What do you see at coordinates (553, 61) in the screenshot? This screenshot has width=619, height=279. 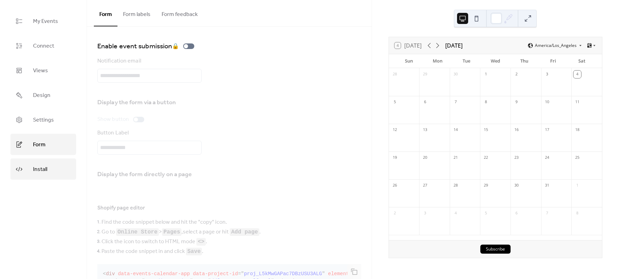 I see `div: Fri` at bounding box center [553, 61].